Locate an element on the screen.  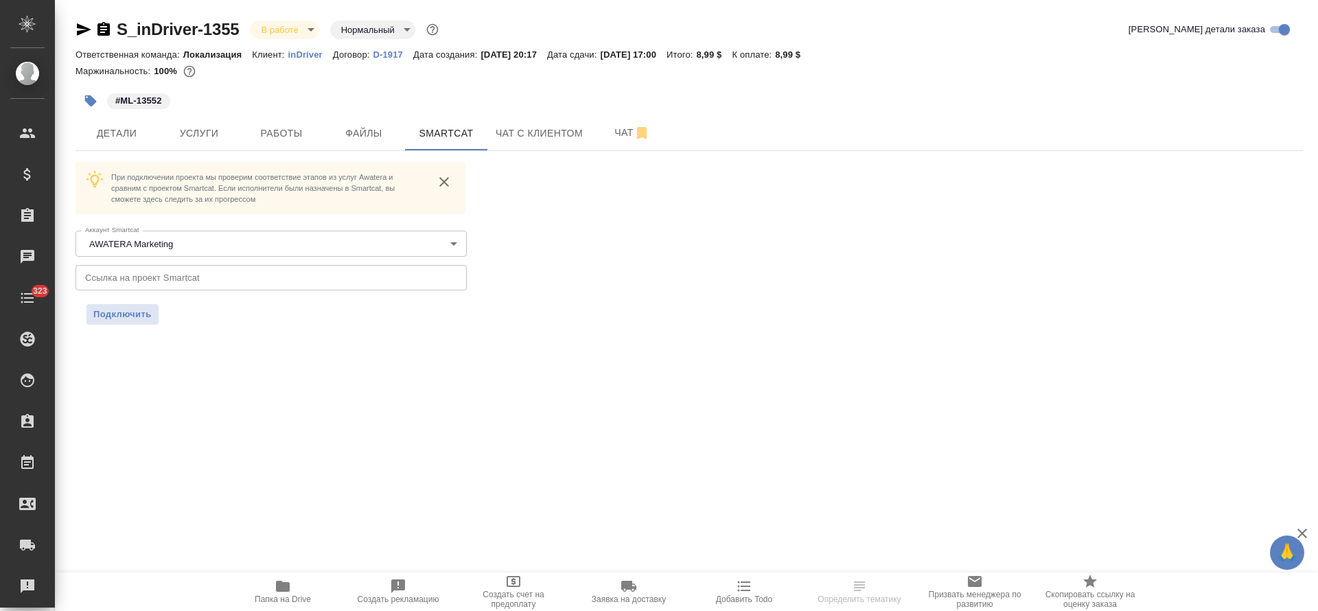
span: Подключить is located at coordinates (122, 314).